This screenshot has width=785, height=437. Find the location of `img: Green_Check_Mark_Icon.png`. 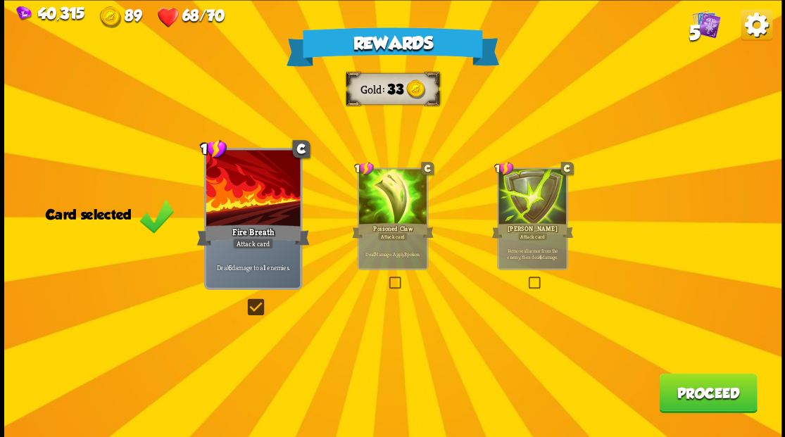

img: Green_Check_Mark_Icon.png is located at coordinates (156, 215).